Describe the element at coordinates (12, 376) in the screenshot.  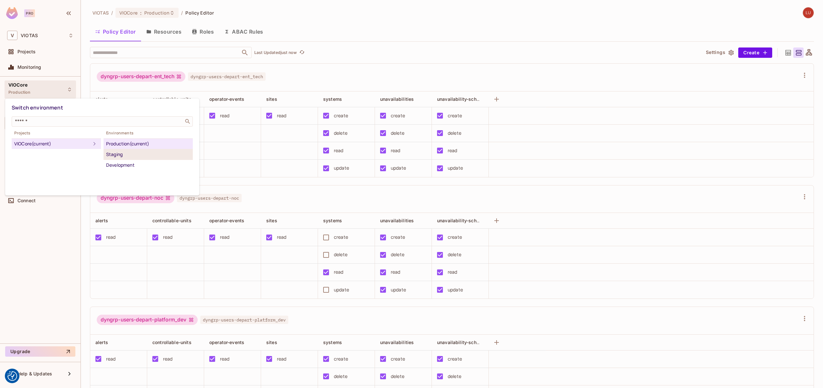
I see `button: Consent Preferences` at that location.